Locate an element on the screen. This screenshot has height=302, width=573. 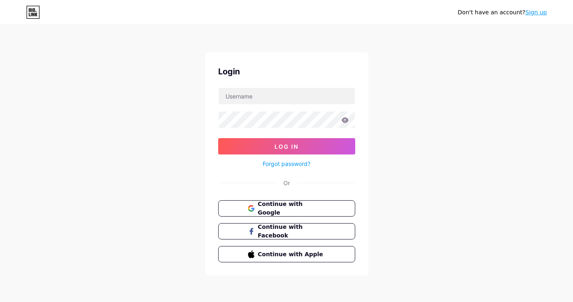
a: Continue with Apple is located at coordinates (287, 254).